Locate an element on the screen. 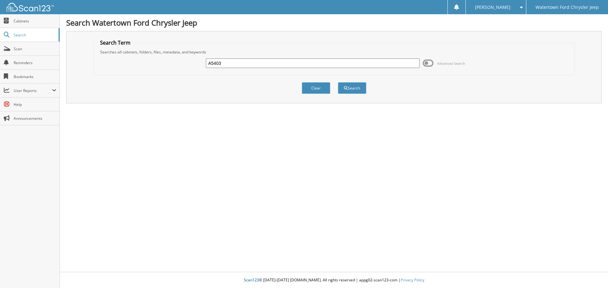  a: Privacy Policy is located at coordinates (412, 280).